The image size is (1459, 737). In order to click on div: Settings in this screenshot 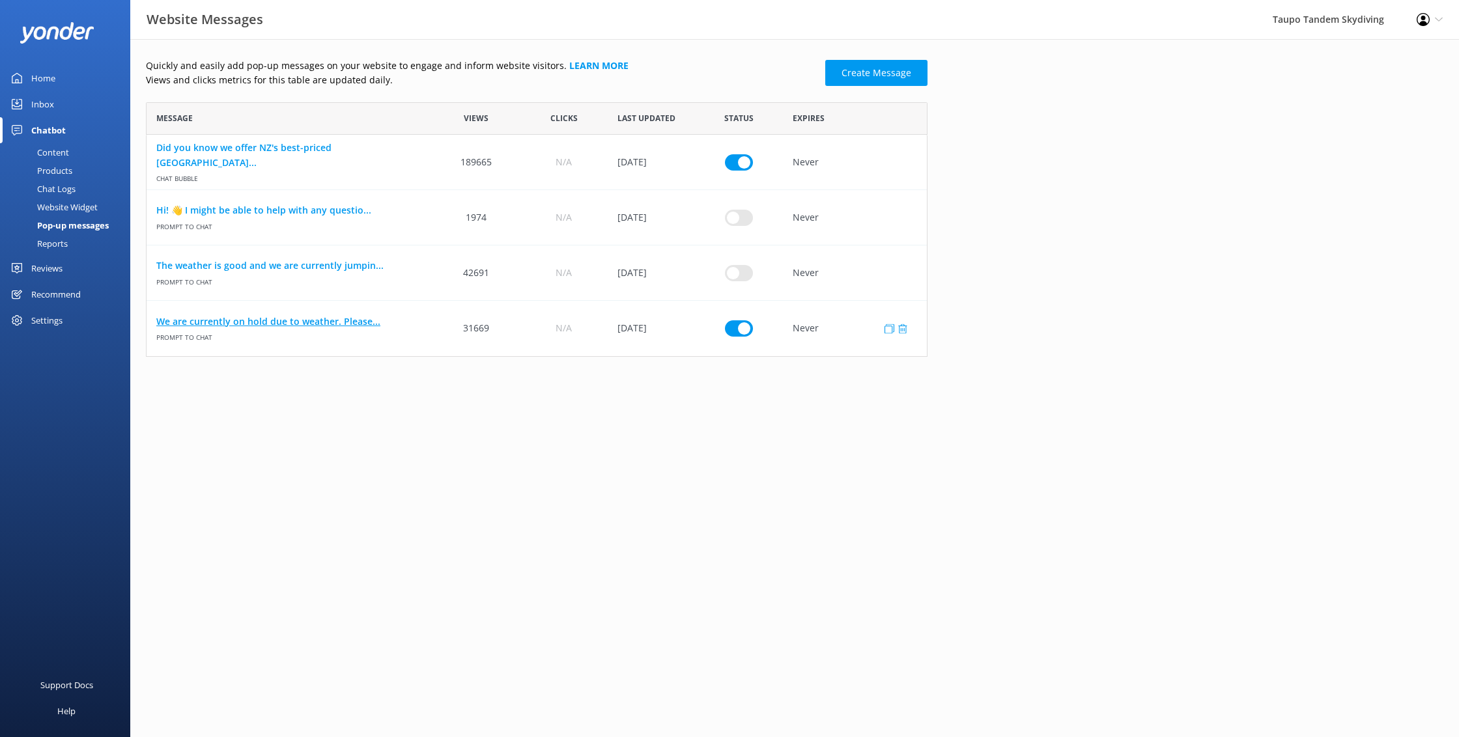, I will do `click(47, 321)`.